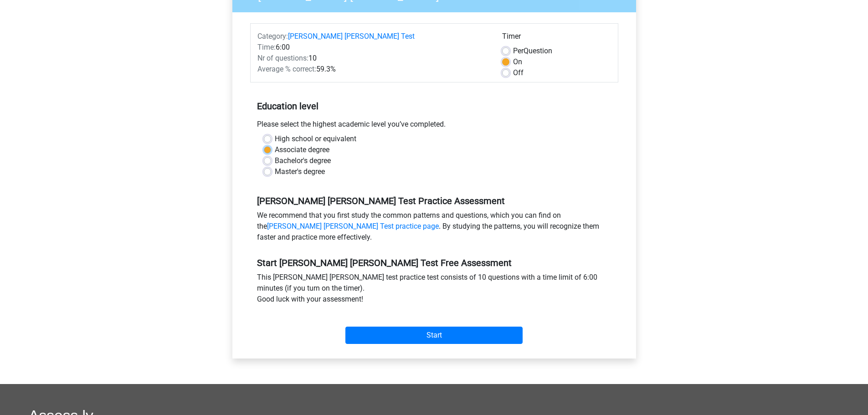  I want to click on label: Off, so click(518, 73).